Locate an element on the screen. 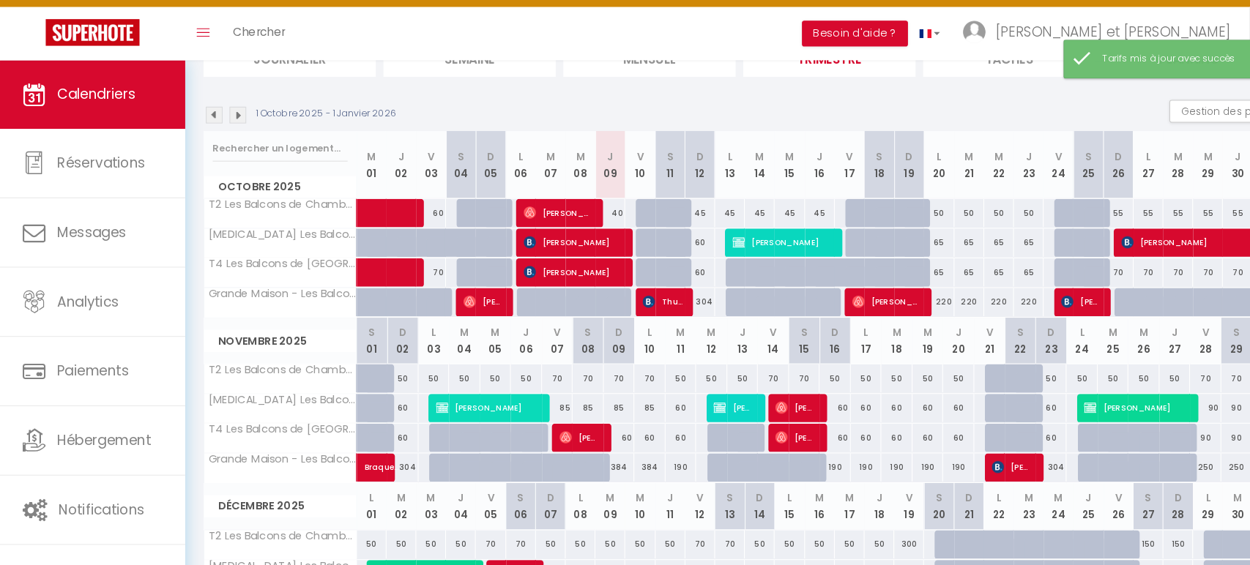 This screenshot has width=1250, height=565. th: 23 is located at coordinates (988, 180).